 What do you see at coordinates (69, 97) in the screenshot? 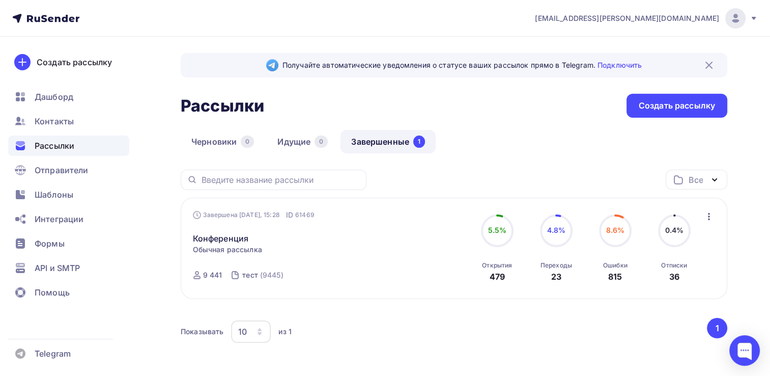
I see `a: Дашборд` at bounding box center [69, 97].